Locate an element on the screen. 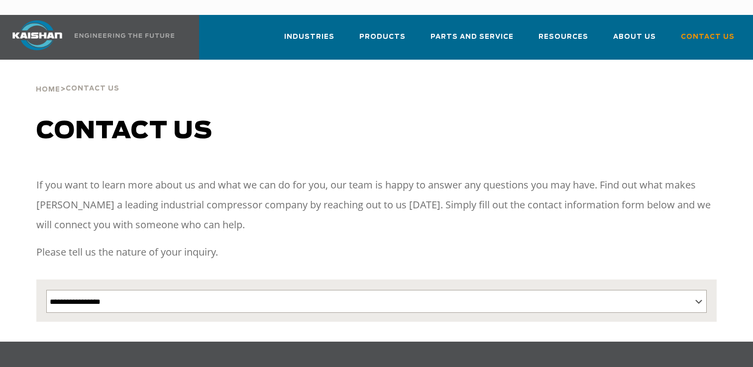  span: Resources is located at coordinates (564, 37).